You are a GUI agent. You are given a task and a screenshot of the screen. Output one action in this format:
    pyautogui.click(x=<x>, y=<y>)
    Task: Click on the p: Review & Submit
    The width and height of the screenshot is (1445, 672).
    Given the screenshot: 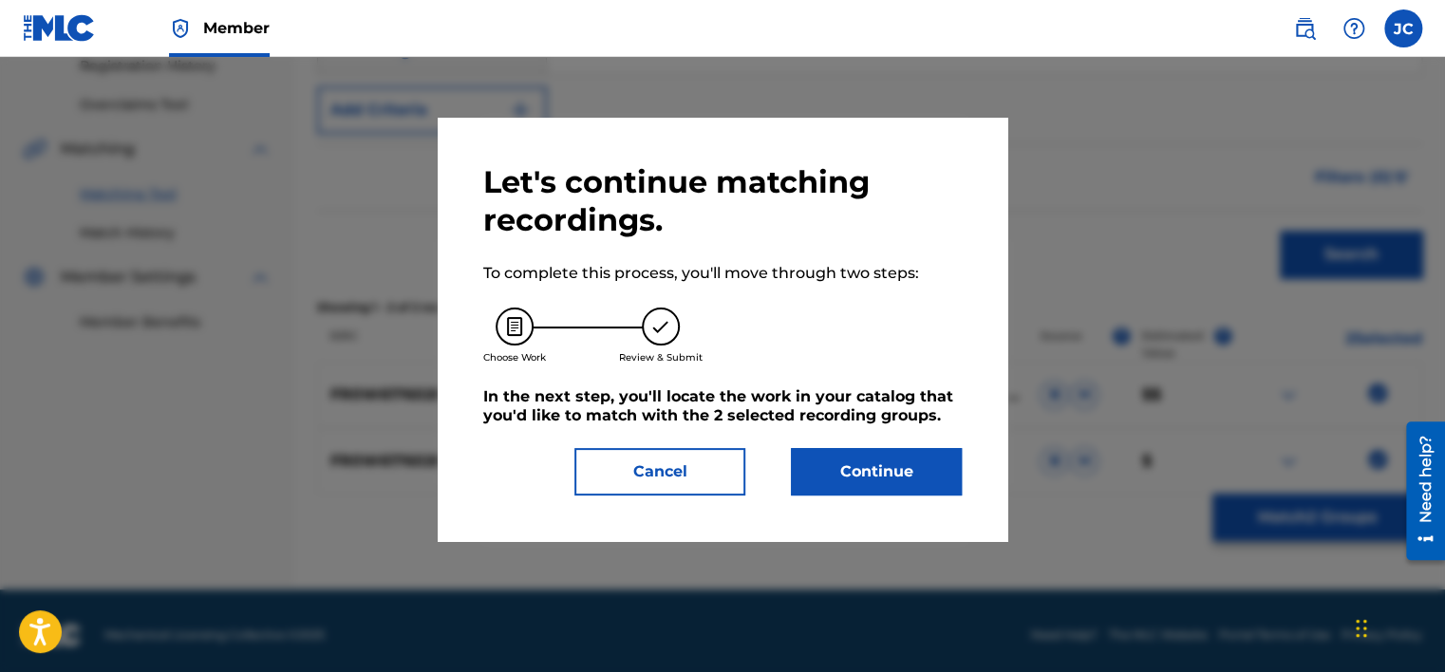 What is the action you would take?
    pyautogui.click(x=661, y=357)
    